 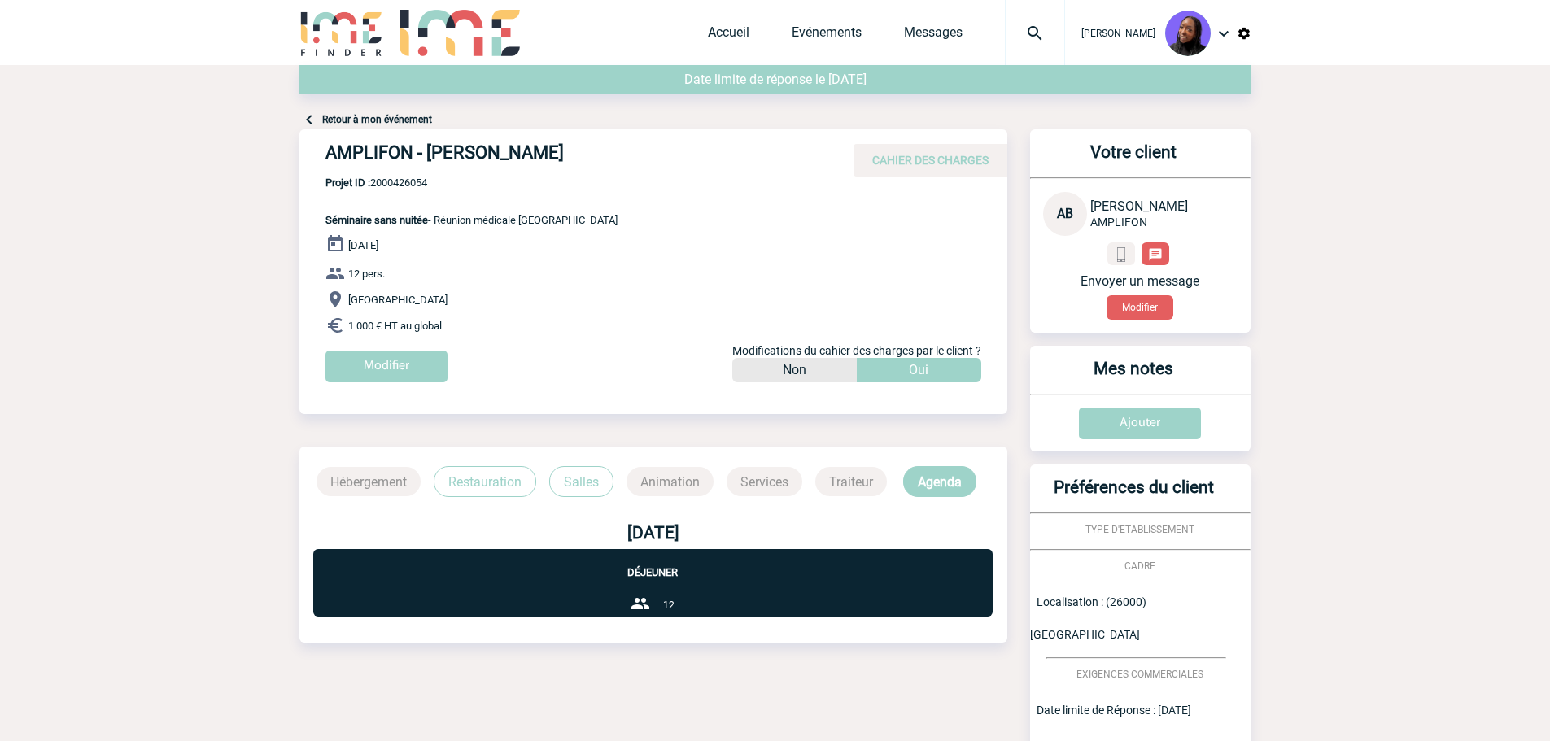 I want to click on span: Séminaire sans nuitée, so click(x=377, y=220).